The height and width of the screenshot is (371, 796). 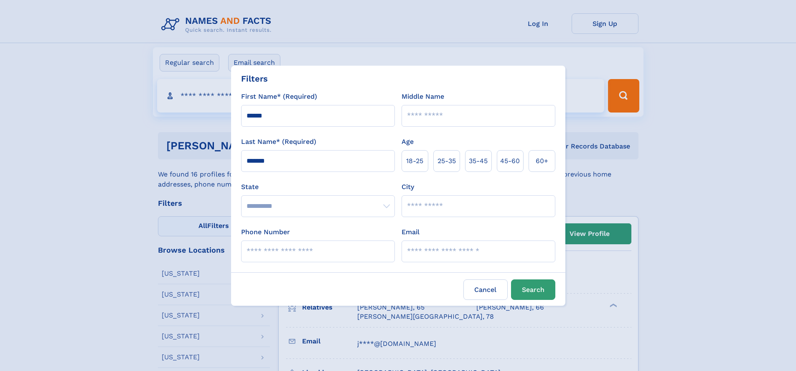 I want to click on label: Phone Number, so click(x=265, y=232).